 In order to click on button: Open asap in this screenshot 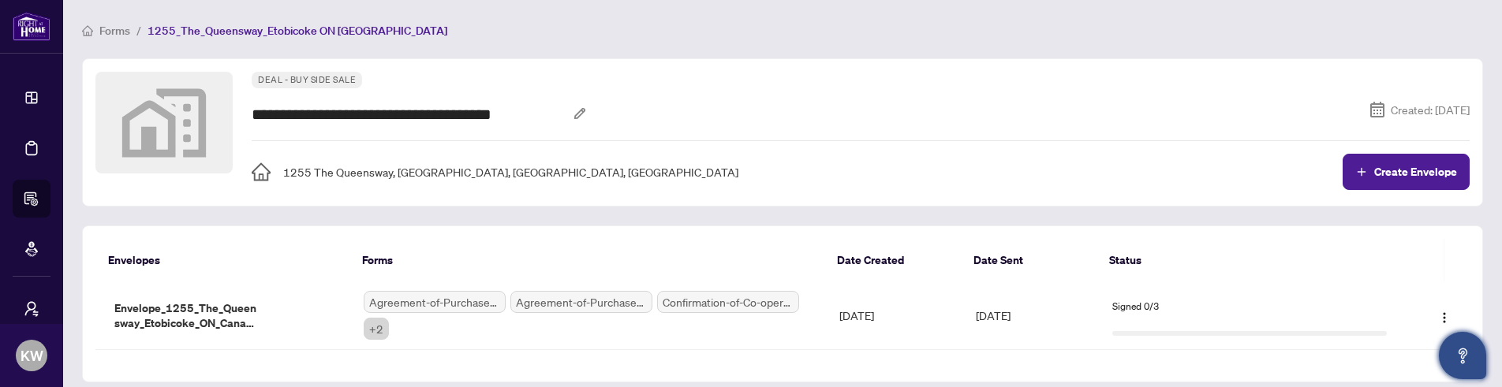, I will do `click(1462, 356)`.